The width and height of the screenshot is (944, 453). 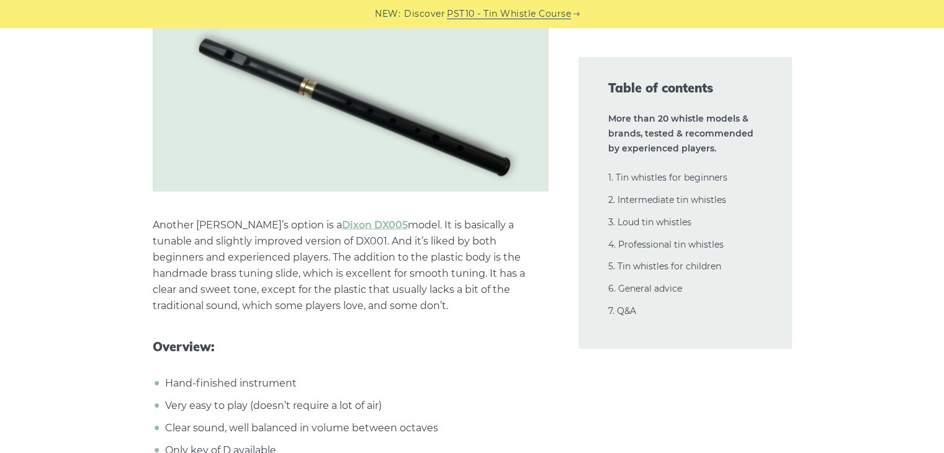 What do you see at coordinates (664, 266) in the screenshot?
I see `a: 5. Tin whistles for children` at bounding box center [664, 266].